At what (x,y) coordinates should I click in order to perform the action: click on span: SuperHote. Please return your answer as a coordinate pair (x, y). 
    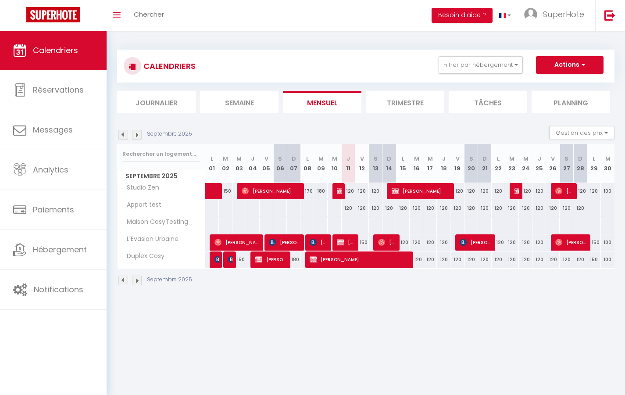
    Looking at the image, I should click on (563, 14).